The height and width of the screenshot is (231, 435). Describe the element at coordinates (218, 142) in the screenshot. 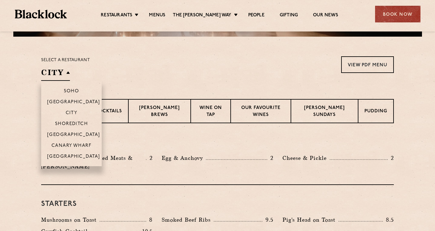

I see `h3: Pre Chop Bites` at that location.